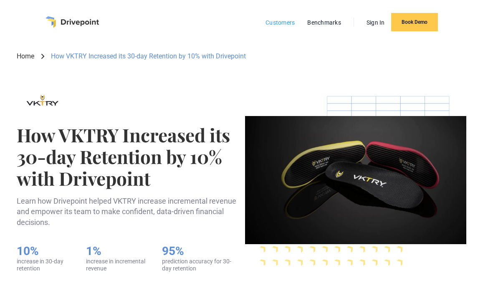 Image resolution: width=483 pixels, height=298 pixels. Describe the element at coordinates (200, 251) in the screenshot. I see `h5: 95%` at that location.